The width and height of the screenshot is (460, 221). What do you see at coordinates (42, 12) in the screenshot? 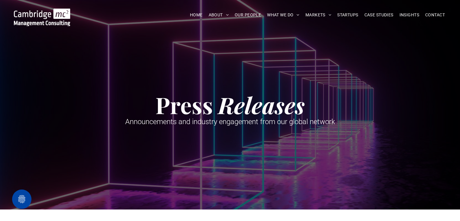
I see `a: Your Business Transformed | Cambridge Management Consulting` at bounding box center [42, 12].